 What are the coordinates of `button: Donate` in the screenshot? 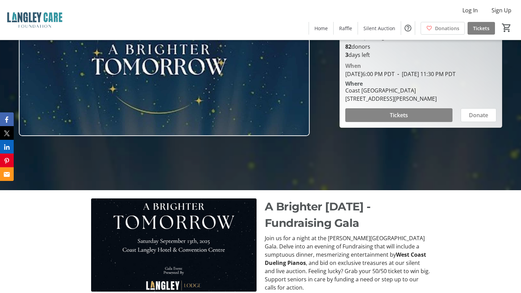 It's located at (478, 115).